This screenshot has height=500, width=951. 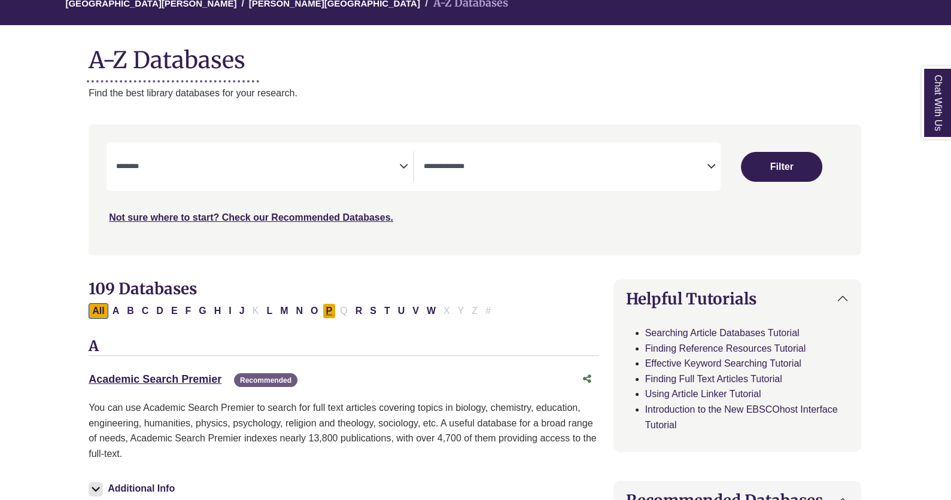 I want to click on button: Filter Results R, so click(x=359, y=311).